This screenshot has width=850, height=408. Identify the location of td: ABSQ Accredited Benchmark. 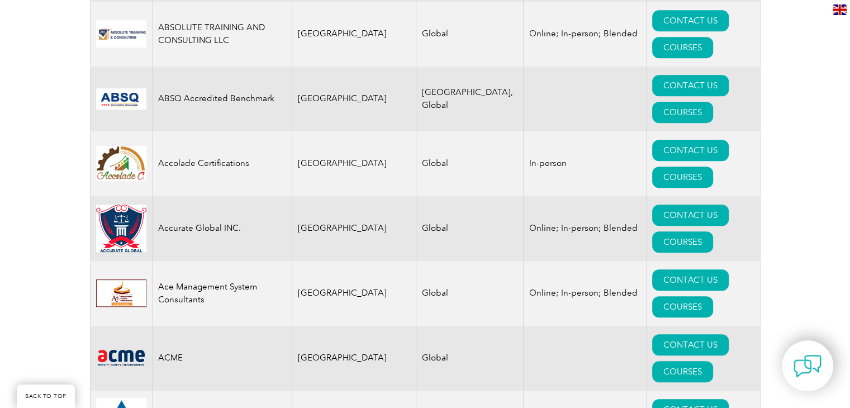
(222, 99).